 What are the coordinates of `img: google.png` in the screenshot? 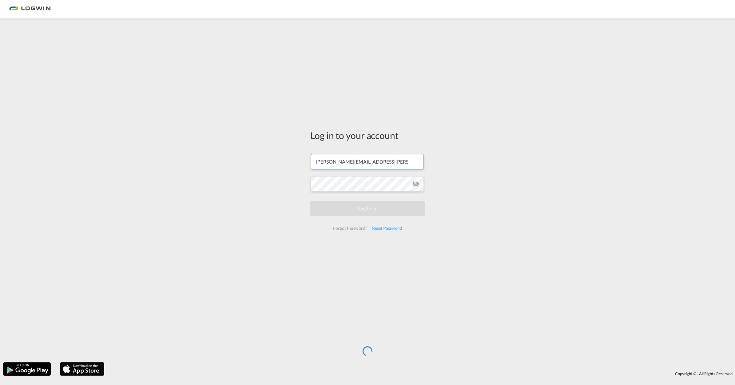 It's located at (27, 369).